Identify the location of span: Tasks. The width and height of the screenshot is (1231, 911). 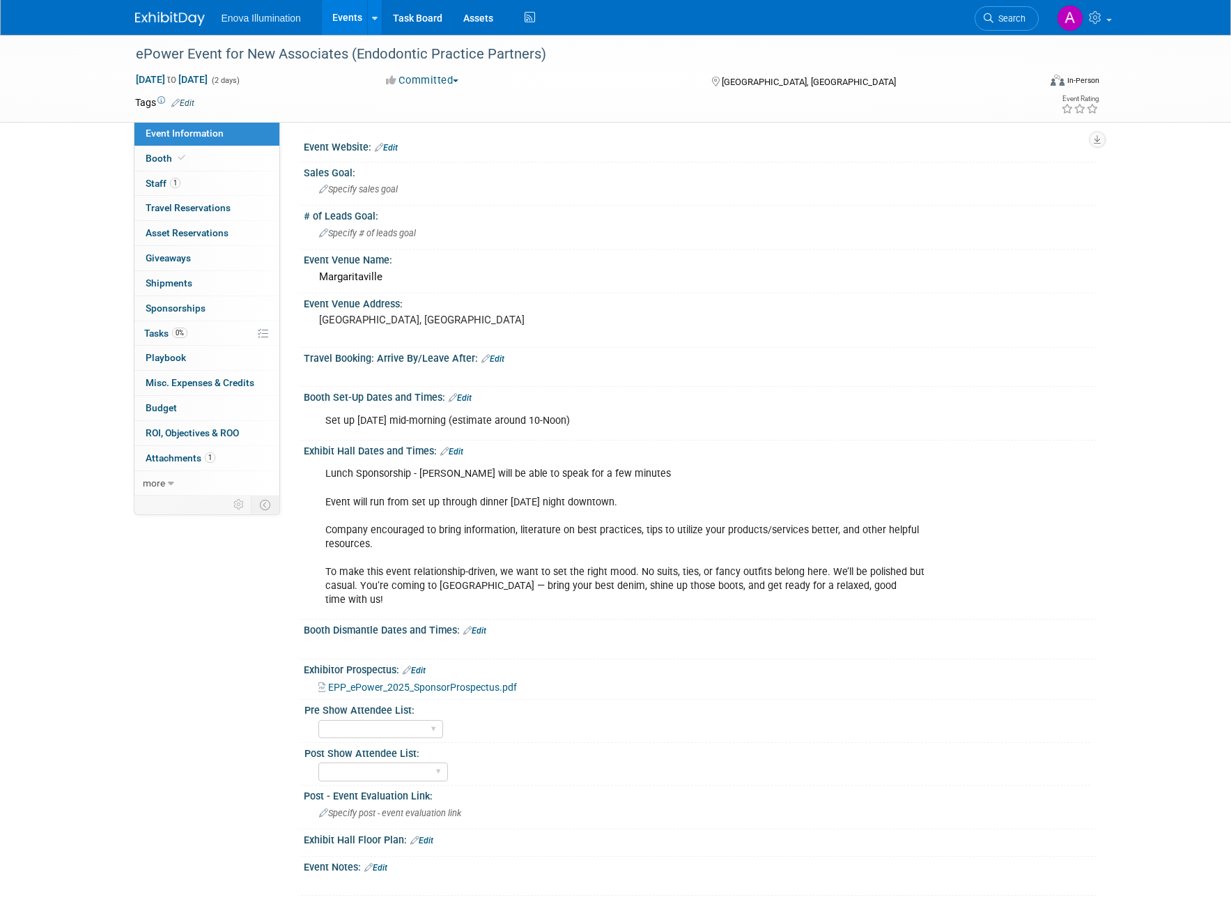
(166, 333).